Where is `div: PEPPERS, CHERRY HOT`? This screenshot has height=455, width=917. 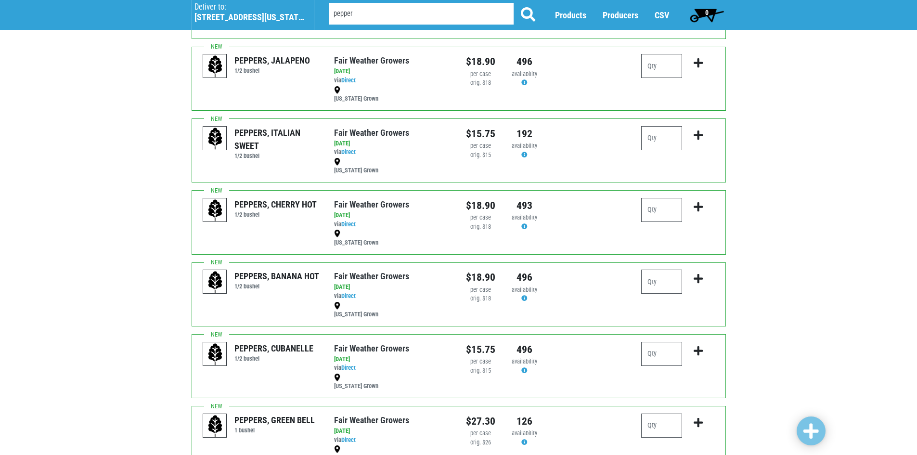
div: PEPPERS, CHERRY HOT is located at coordinates (275, 204).